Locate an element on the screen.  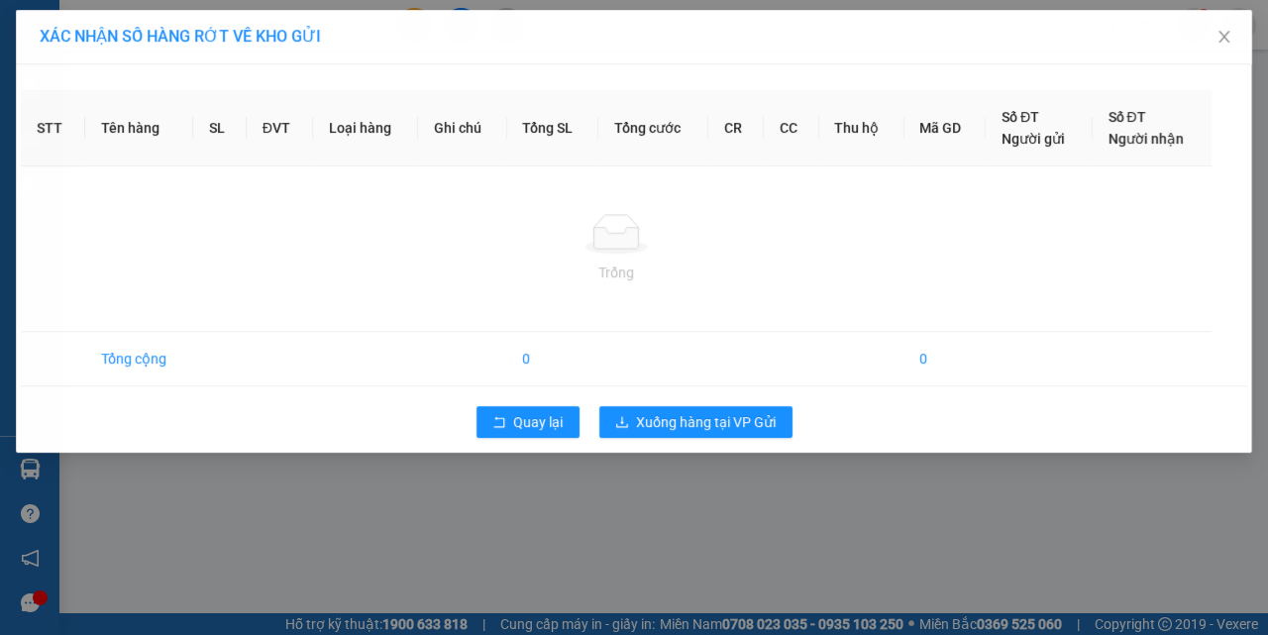
span: Quay lại is located at coordinates (539, 422).